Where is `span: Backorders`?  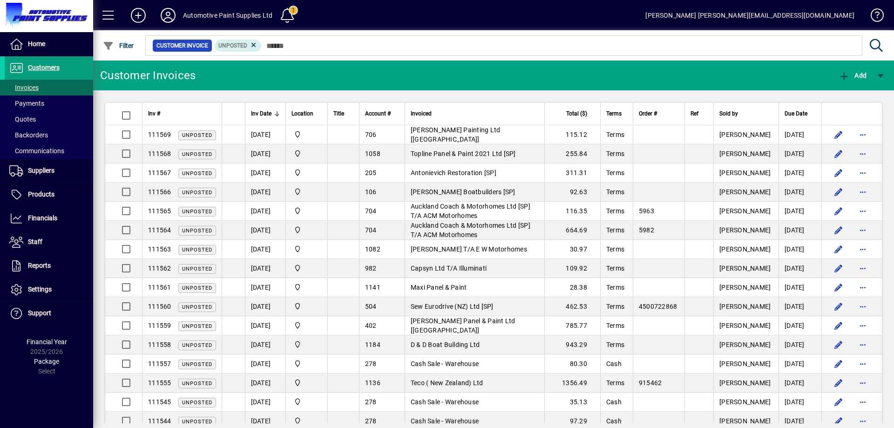
span: Backorders is located at coordinates (28, 135).